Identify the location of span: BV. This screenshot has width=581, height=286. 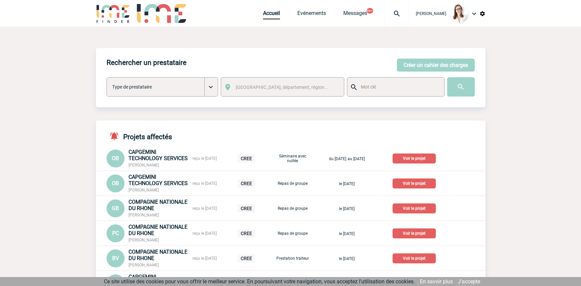
(116, 258).